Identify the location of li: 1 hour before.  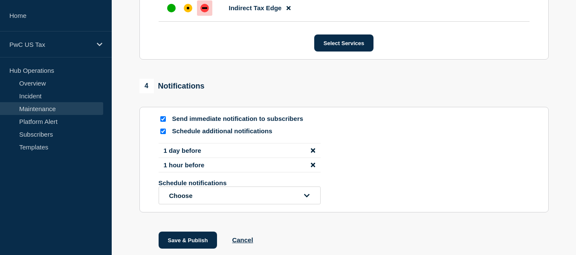
(240, 165).